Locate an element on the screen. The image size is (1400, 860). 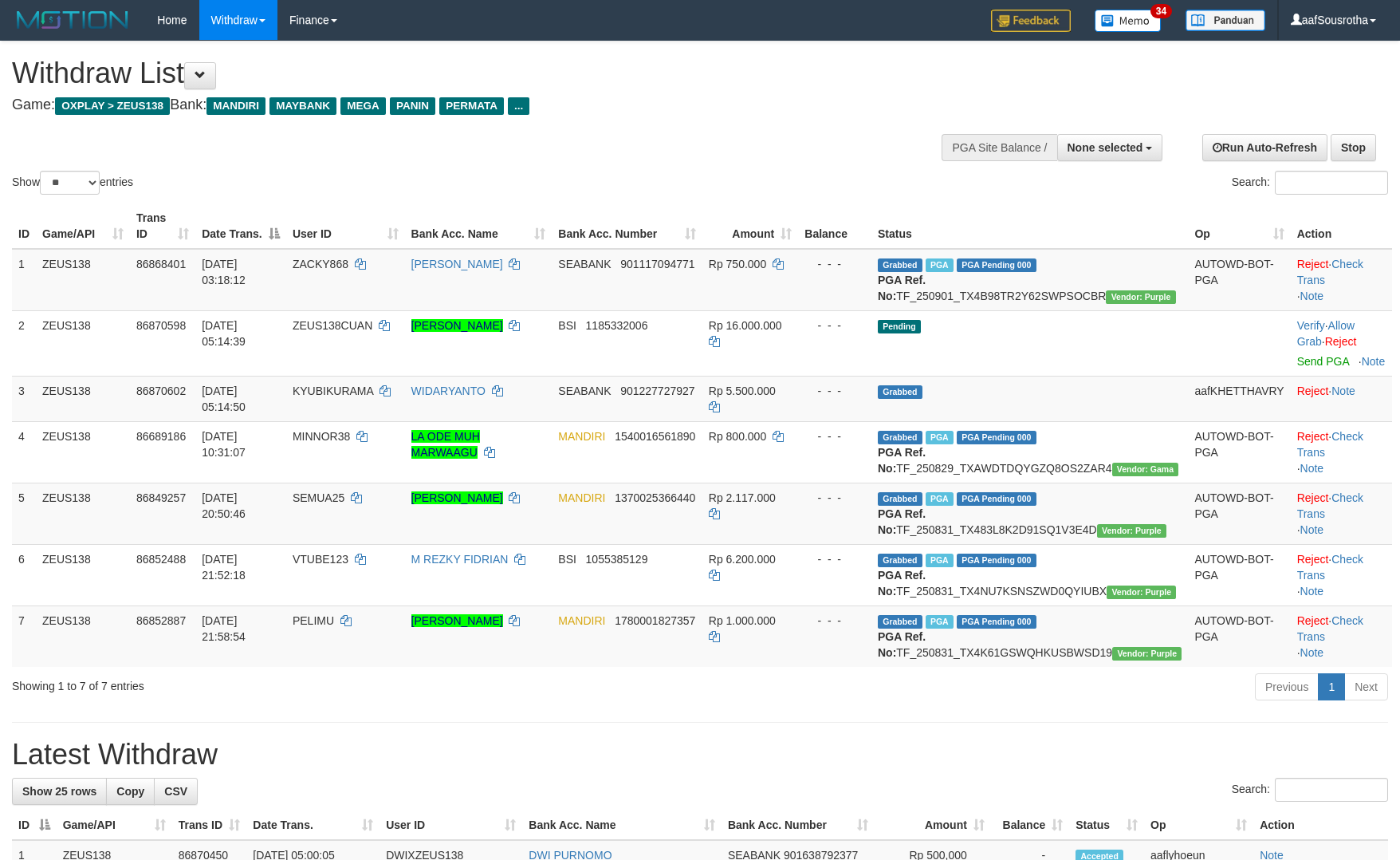
h4: Game: Bank: is located at coordinates (465, 106).